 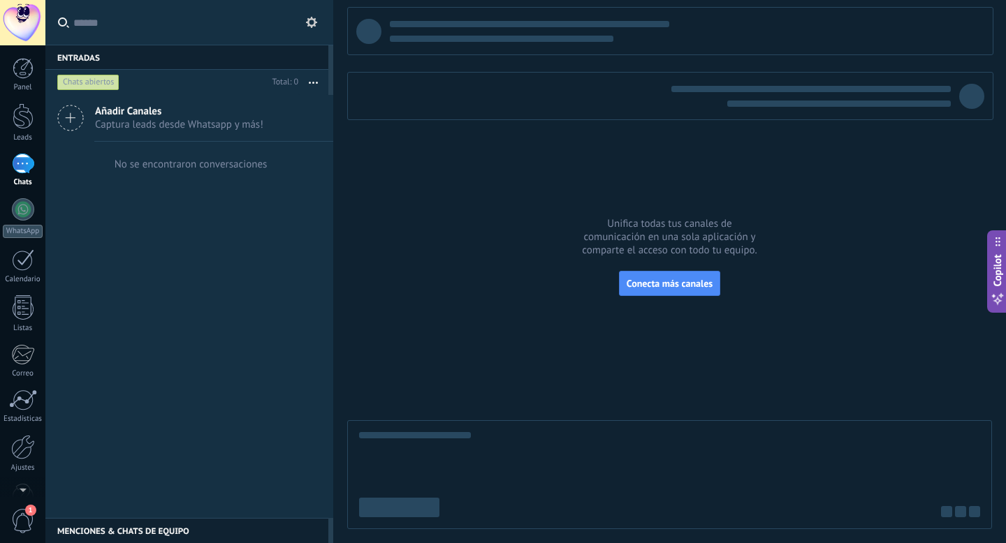 What do you see at coordinates (31, 510) in the screenshot?
I see `span: 1` at bounding box center [31, 510].